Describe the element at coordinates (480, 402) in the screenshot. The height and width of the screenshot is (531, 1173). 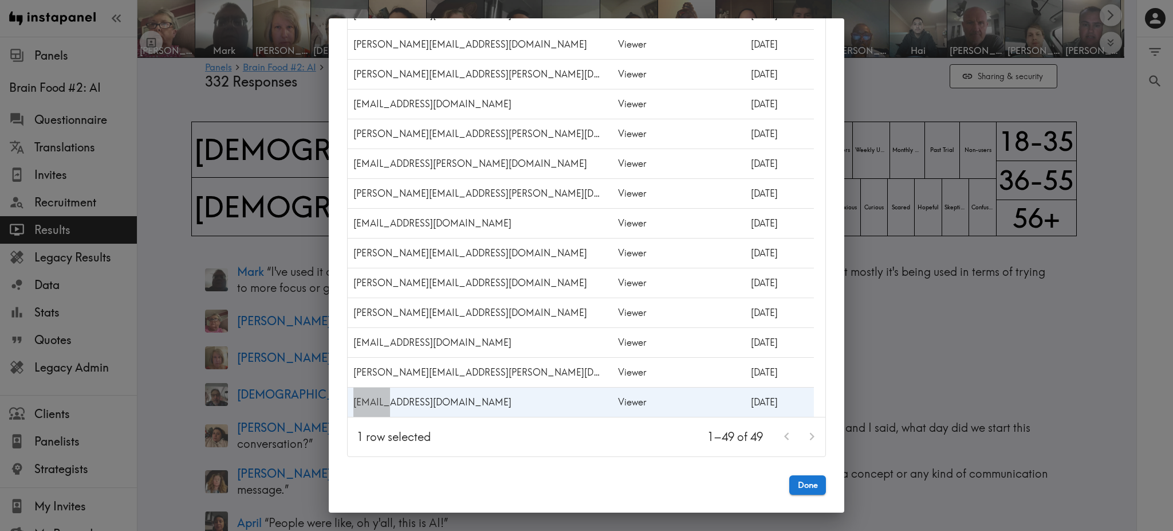
I see `div: christo@zenitech.co.uk` at that location.